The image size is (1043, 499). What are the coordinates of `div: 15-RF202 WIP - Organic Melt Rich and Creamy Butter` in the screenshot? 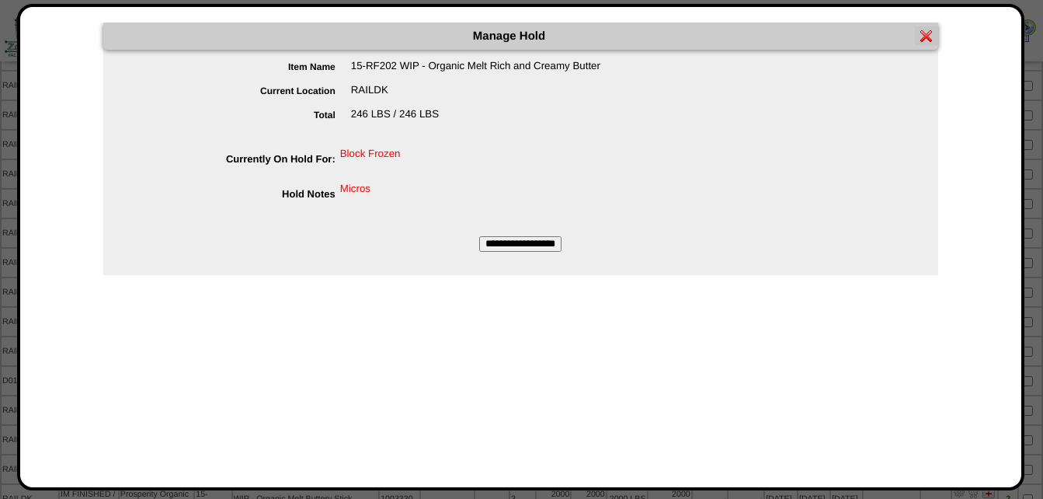 It's located at (536, 71).